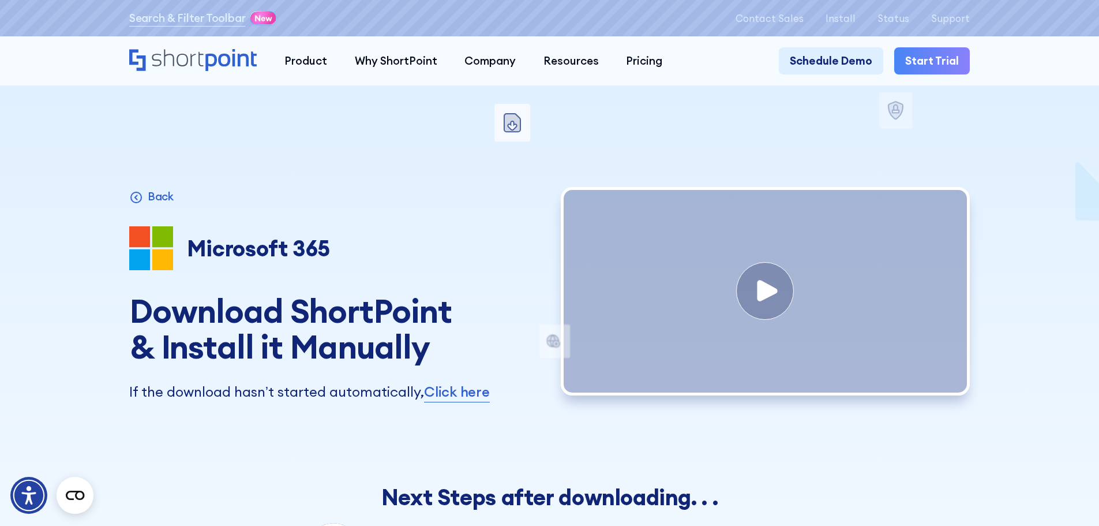 Image resolution: width=1099 pixels, height=526 pixels. What do you see at coordinates (770, 18) in the screenshot?
I see `a: Contact Sales` at bounding box center [770, 18].